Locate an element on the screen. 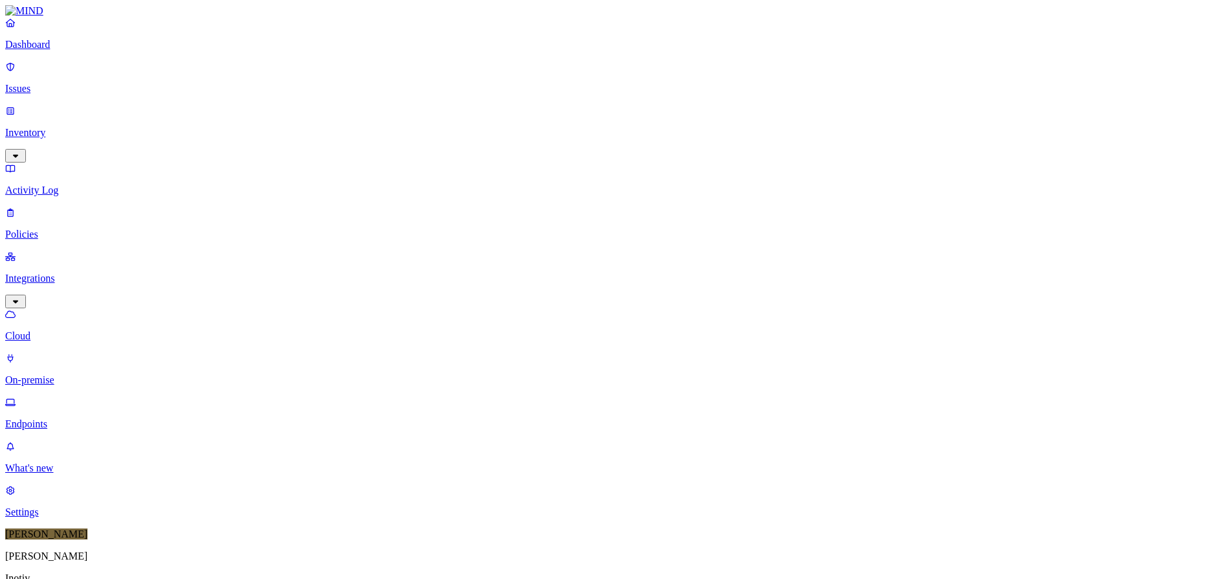 The height and width of the screenshot is (579, 1207). img: MIND is located at coordinates (24, 11).